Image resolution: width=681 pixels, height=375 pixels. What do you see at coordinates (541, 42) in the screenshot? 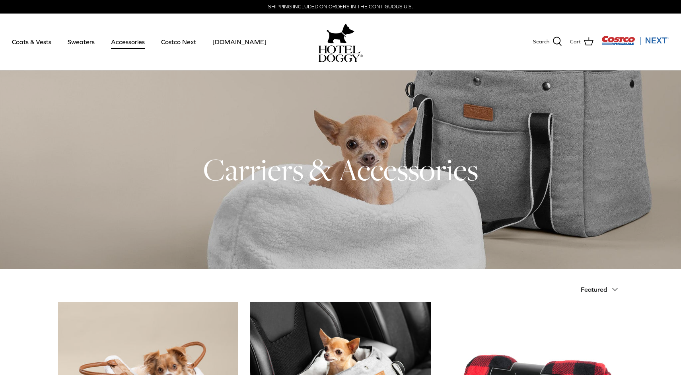
I see `span: Search` at bounding box center [541, 42].